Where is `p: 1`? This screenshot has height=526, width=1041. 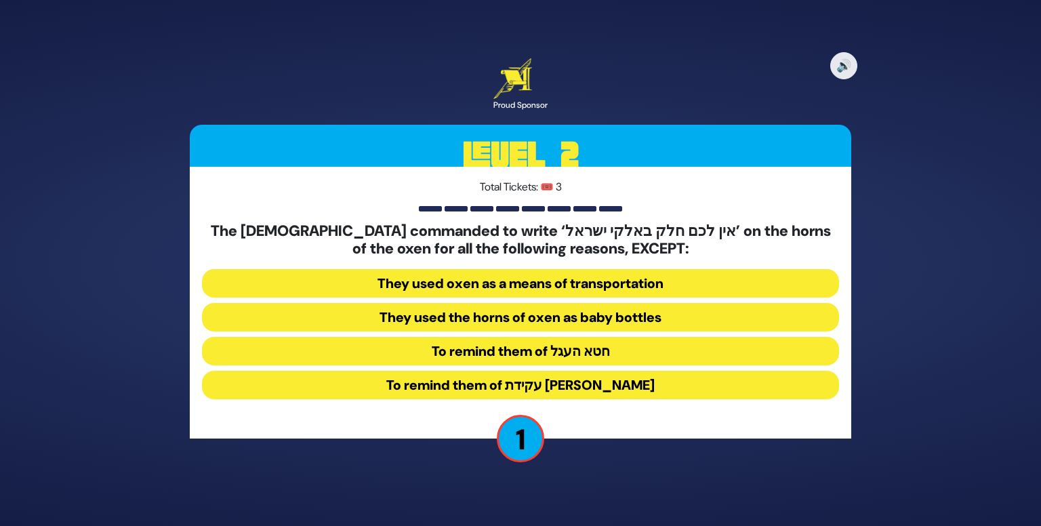
p: 1 is located at coordinates (520, 438).